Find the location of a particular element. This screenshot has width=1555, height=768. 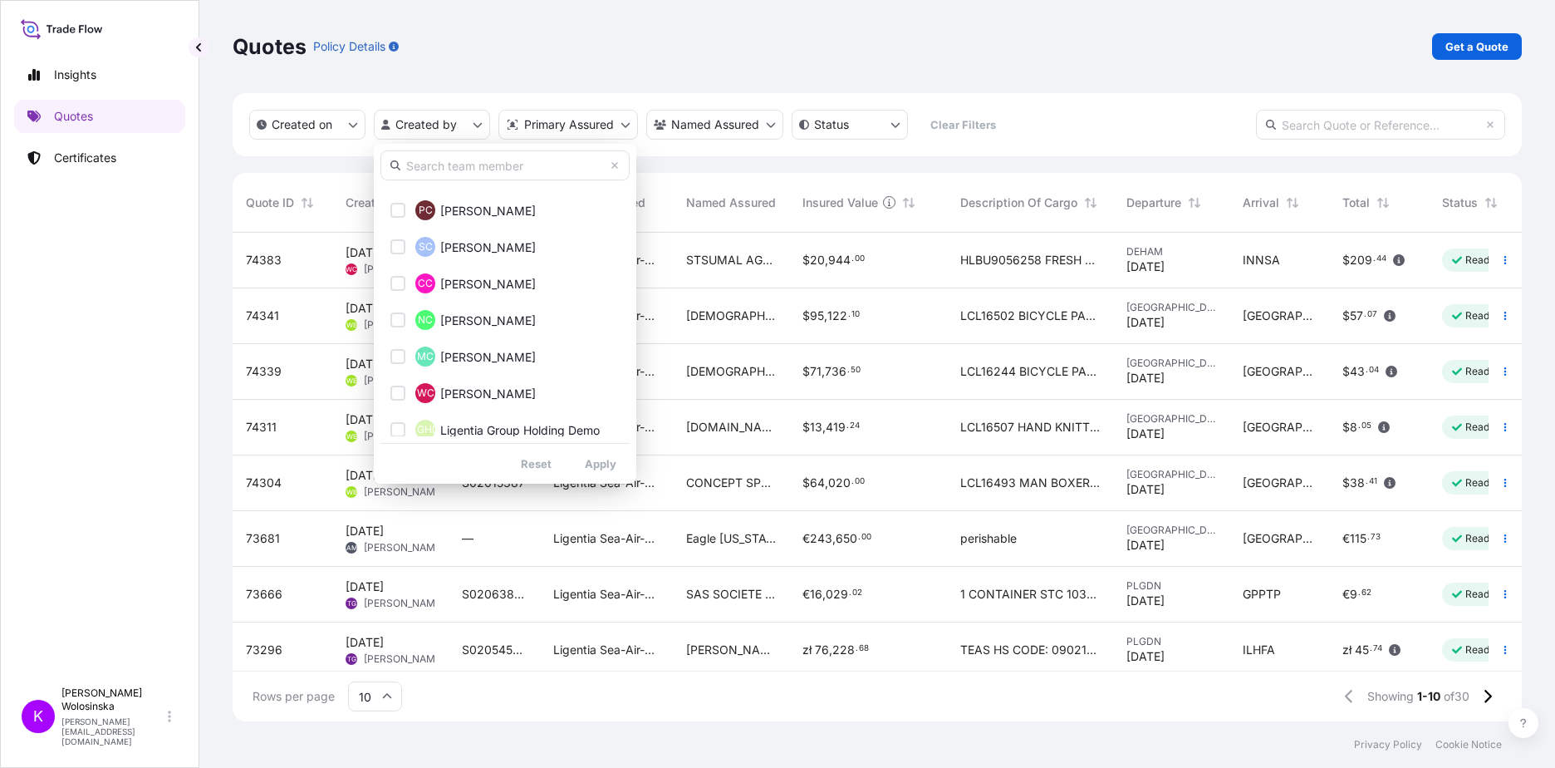

p: Reset is located at coordinates (536, 464).